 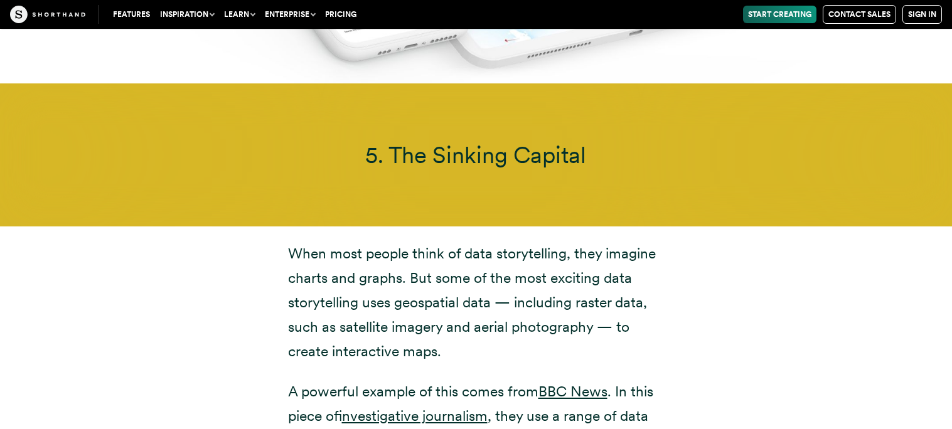 What do you see at coordinates (573, 391) in the screenshot?
I see `a: BBC News` at bounding box center [573, 391].